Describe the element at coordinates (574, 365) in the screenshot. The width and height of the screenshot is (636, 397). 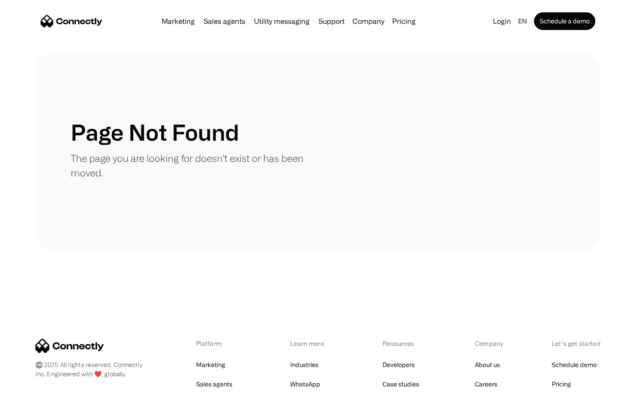
I see `a: Schedule demo` at that location.